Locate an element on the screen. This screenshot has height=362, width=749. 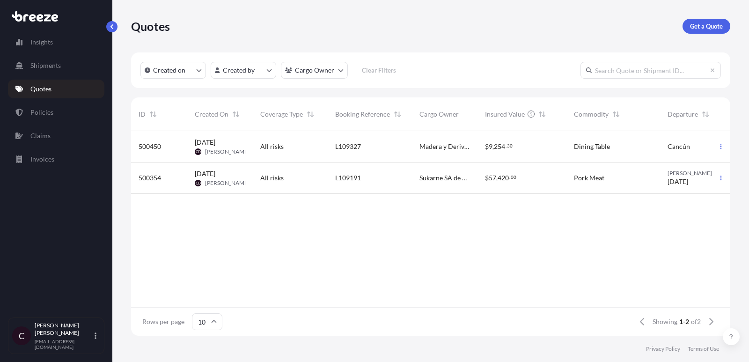
span: Rows per page is located at coordinates (163, 322).